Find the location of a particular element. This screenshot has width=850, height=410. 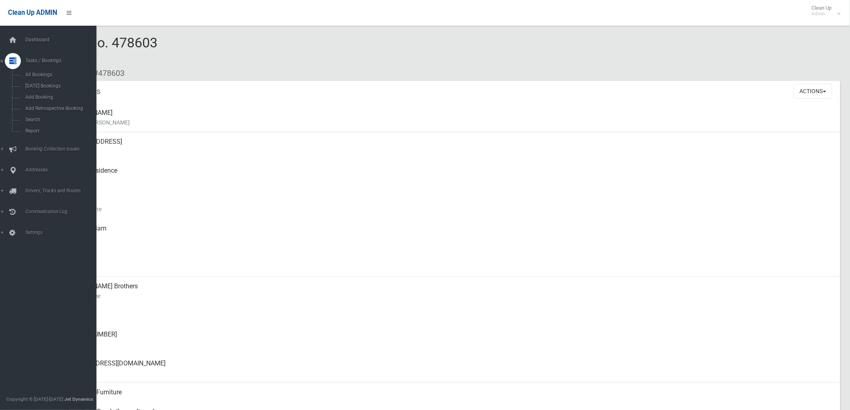

small: Zone is located at coordinates (449, 267).